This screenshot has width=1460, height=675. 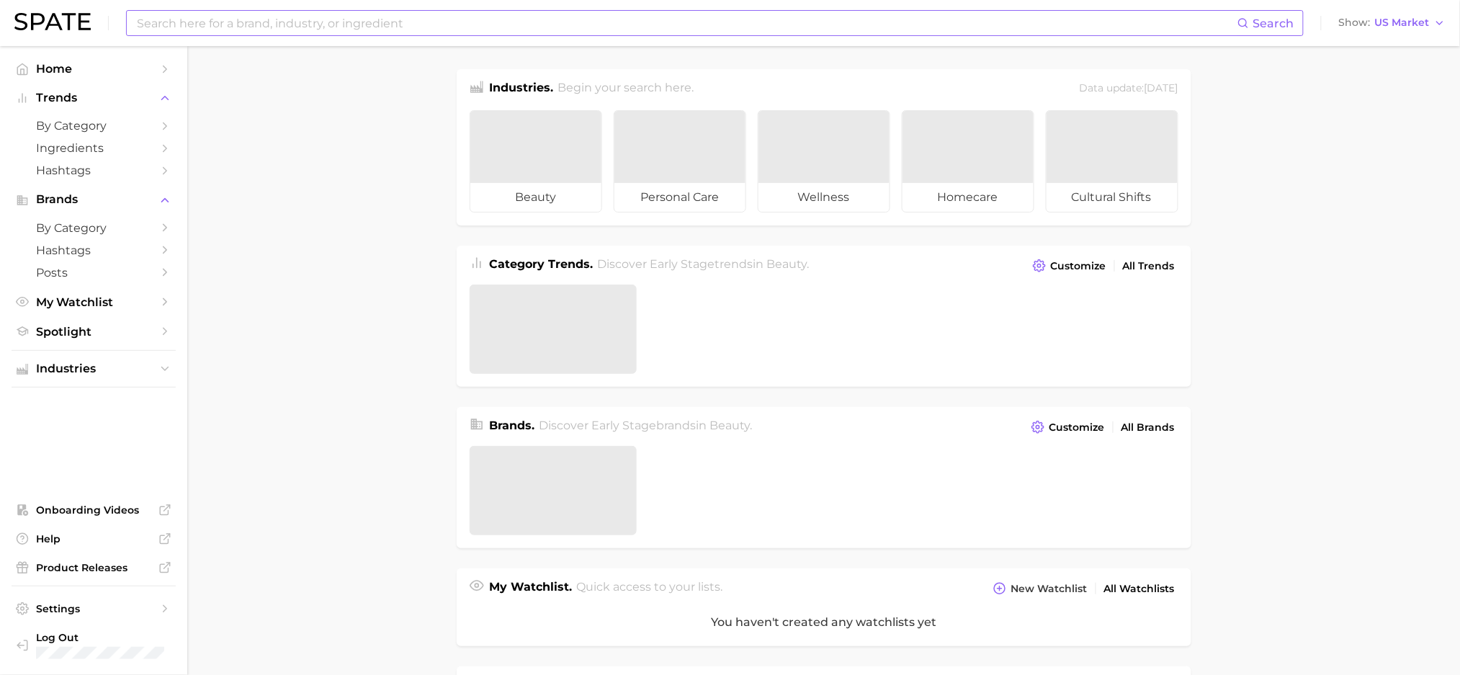 What do you see at coordinates (94, 644) in the screenshot?
I see `a: Log out. Currently logged in with e-mail katherine_helo@us.amorepacific.com.` at bounding box center [94, 644].